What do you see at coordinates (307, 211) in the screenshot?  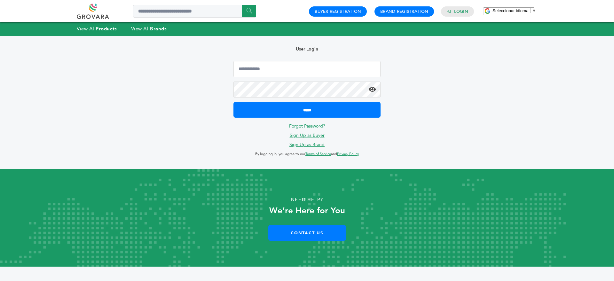 I see `strong: We’re Here for You` at bounding box center [307, 211].